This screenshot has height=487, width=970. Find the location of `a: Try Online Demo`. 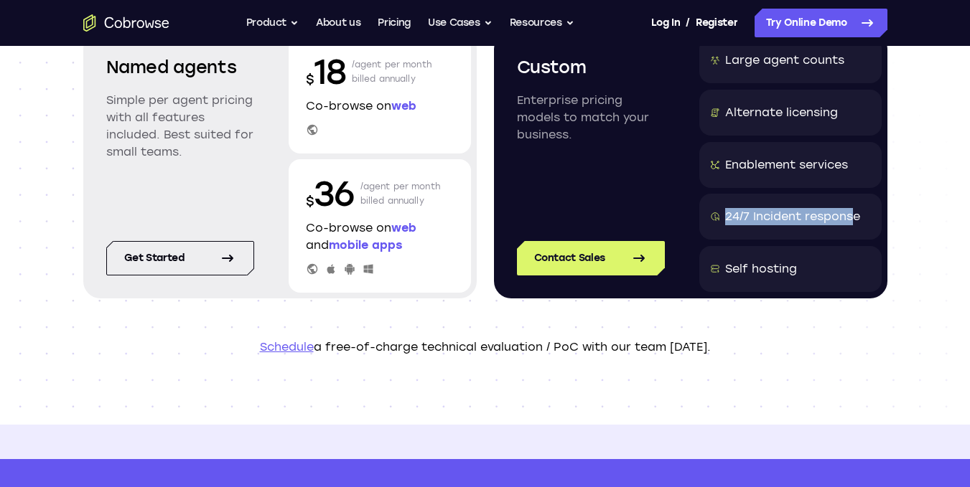

a: Try Online Demo is located at coordinates (821, 23).